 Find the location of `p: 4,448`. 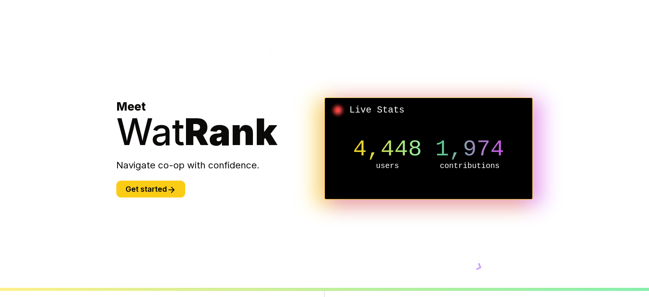

p: 4,448 is located at coordinates (387, 149).